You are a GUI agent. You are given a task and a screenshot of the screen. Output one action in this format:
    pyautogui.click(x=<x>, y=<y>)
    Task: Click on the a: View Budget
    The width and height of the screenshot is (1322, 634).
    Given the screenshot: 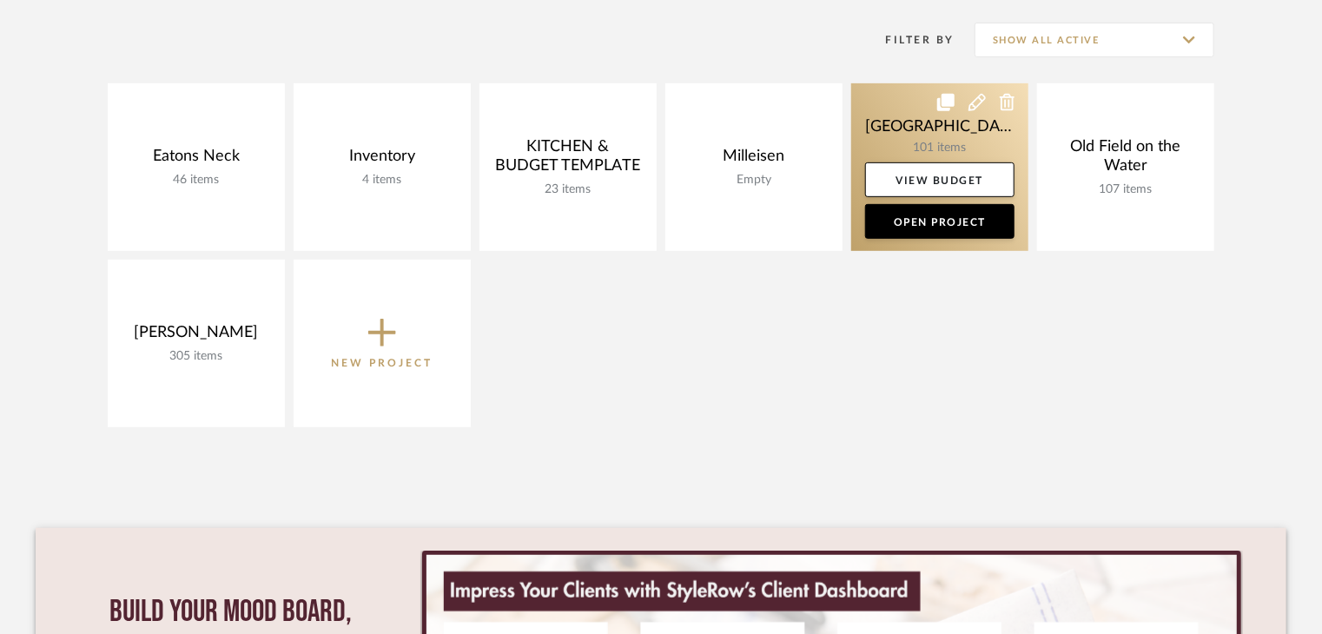 What is the action you would take?
    pyautogui.click(x=940, y=180)
    